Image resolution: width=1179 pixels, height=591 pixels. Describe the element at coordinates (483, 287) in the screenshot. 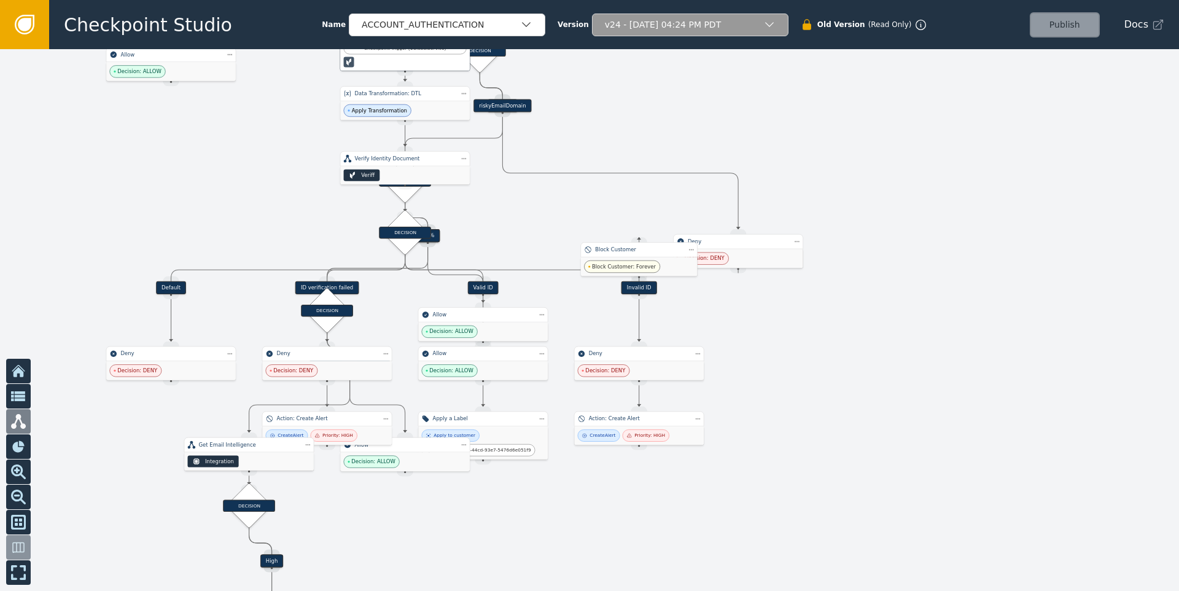

I see `div: Valid ID` at that location.